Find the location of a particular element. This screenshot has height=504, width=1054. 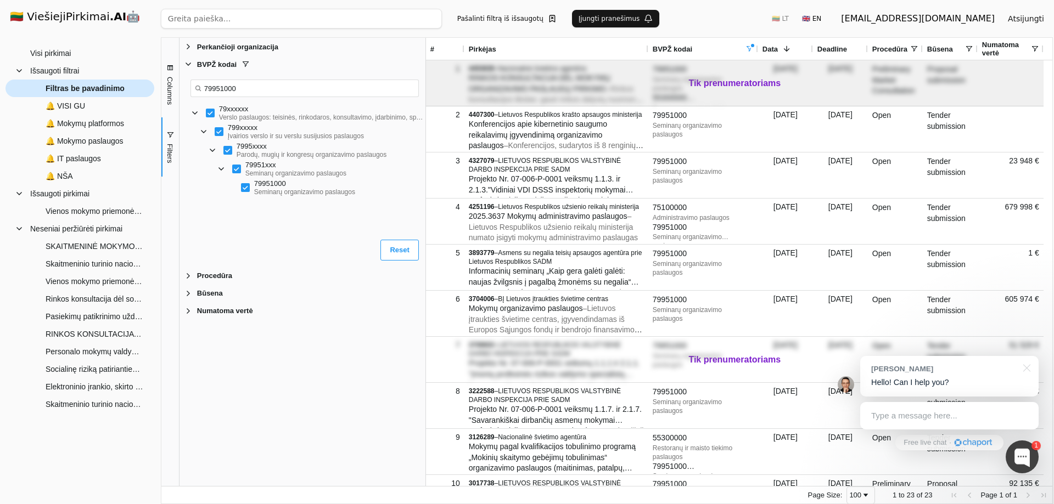

div: First Page is located at coordinates (954, 496).